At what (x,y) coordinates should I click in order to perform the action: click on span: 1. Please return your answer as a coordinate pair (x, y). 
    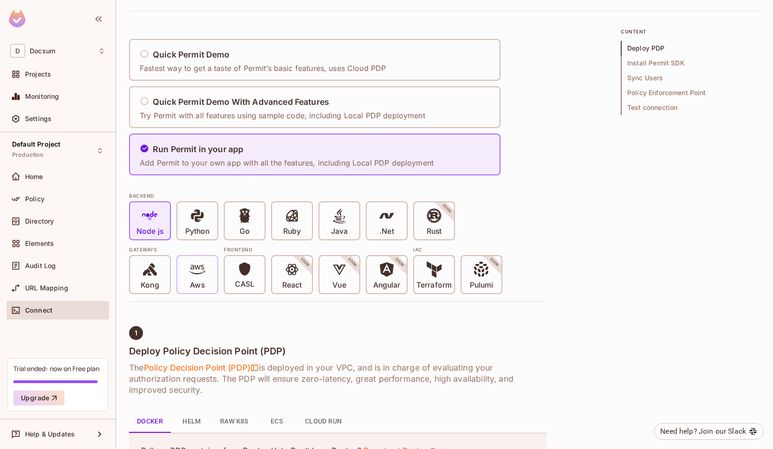
    Looking at the image, I should click on (136, 333).